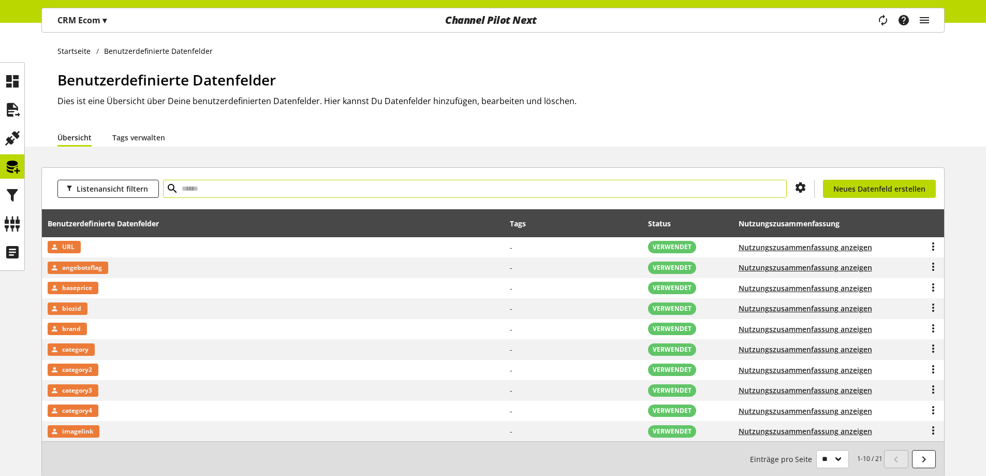 The height and width of the screenshot is (476, 986). I want to click on p: CRM Ecom, so click(82, 20).